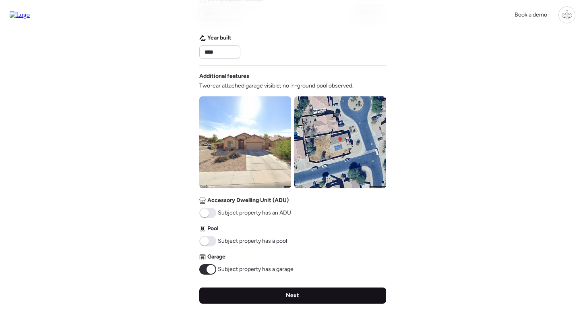  Describe the element at coordinates (293, 295) in the screenshot. I see `span: Next` at that location.